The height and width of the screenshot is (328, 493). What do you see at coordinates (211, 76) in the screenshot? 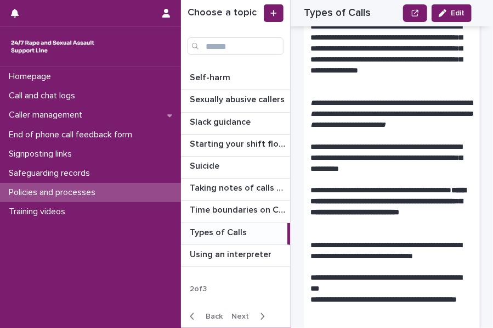
I see `p: Self-harm` at bounding box center [211, 76].